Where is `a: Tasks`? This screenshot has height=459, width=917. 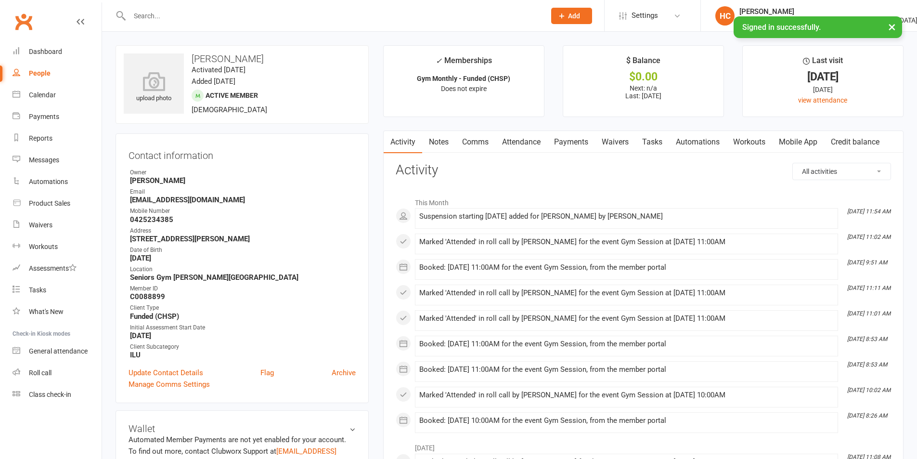 a: Tasks is located at coordinates (652, 142).